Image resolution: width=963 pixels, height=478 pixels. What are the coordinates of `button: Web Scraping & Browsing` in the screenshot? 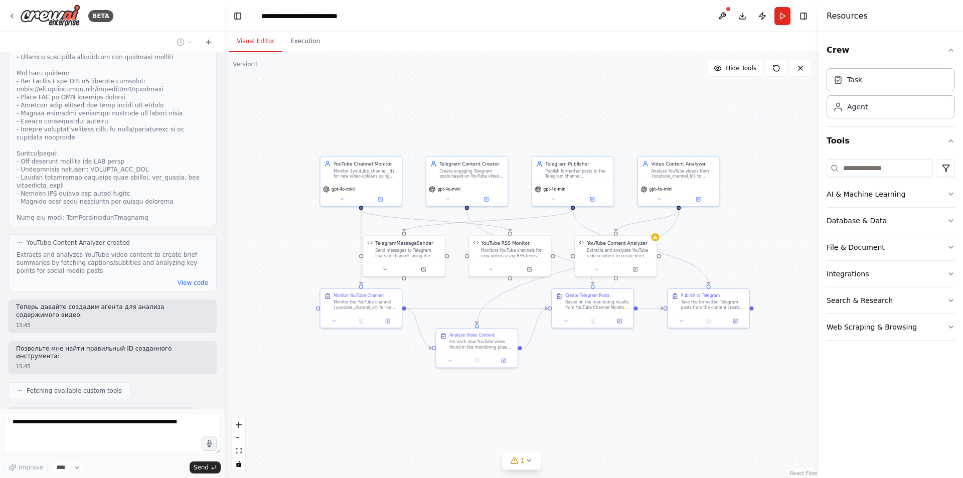 It's located at (891, 327).